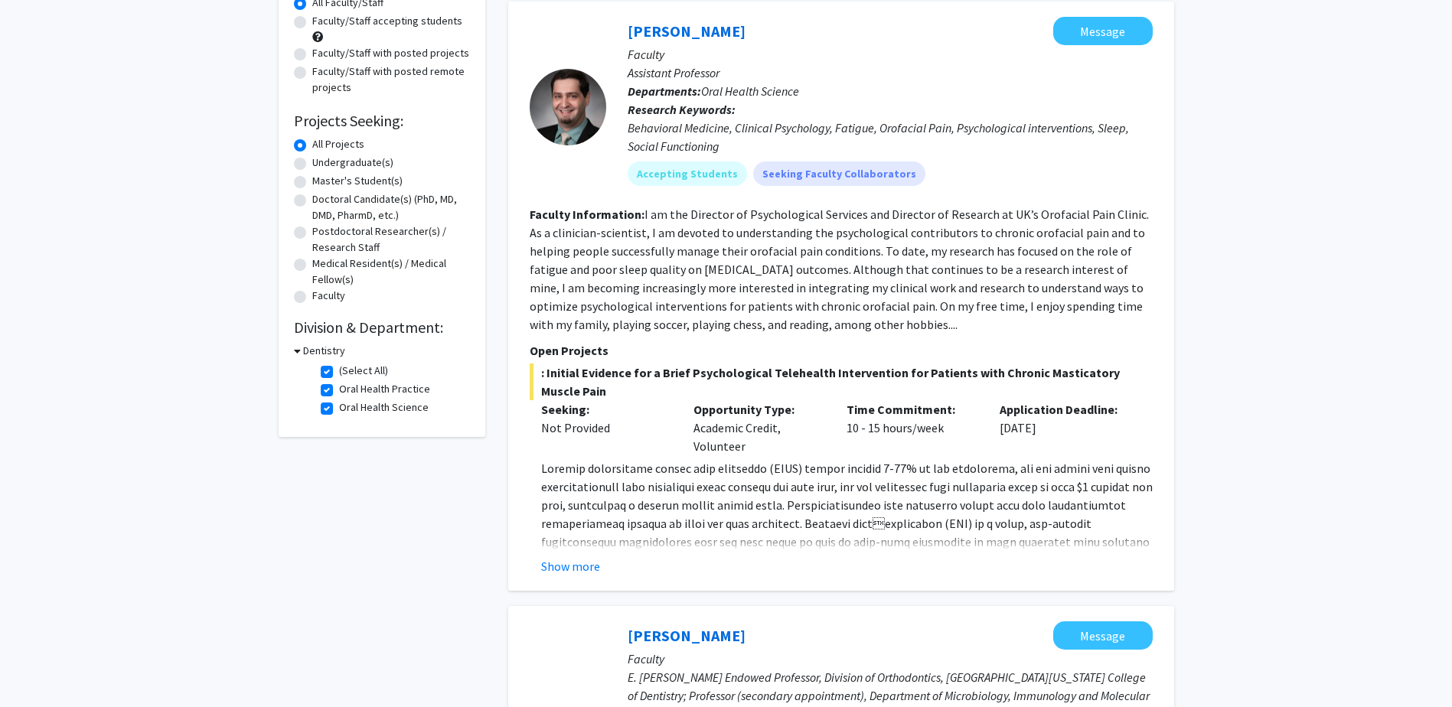  Describe the element at coordinates (759, 410) in the screenshot. I see `p: Opportunity Type:` at that location.